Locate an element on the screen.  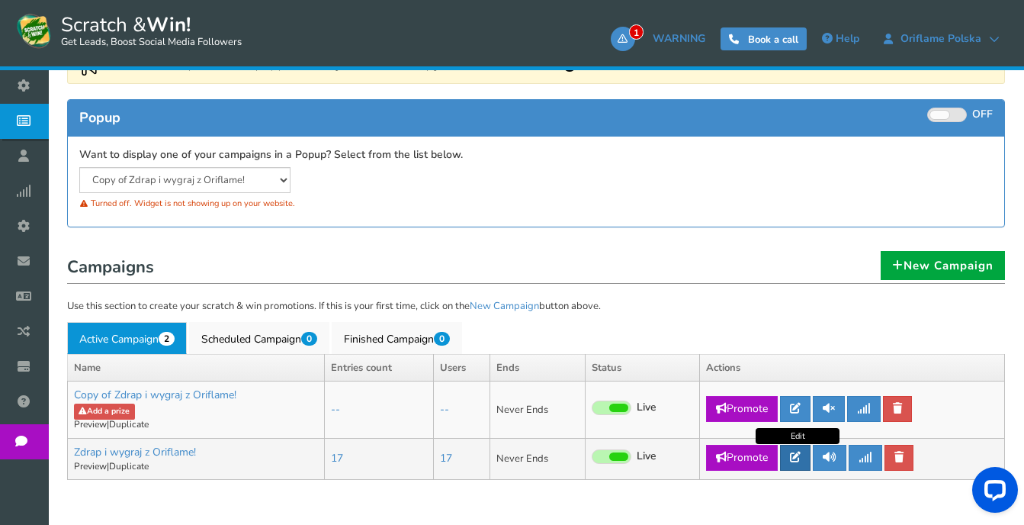
span: Help is located at coordinates (848, 38).